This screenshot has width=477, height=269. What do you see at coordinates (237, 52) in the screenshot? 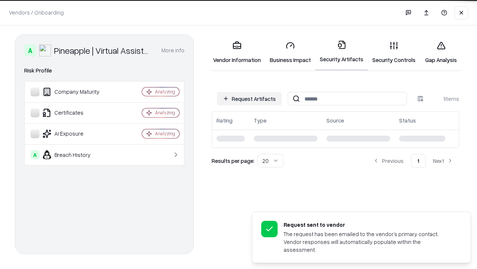
I see `a: Vendor Information` at bounding box center [237, 52].